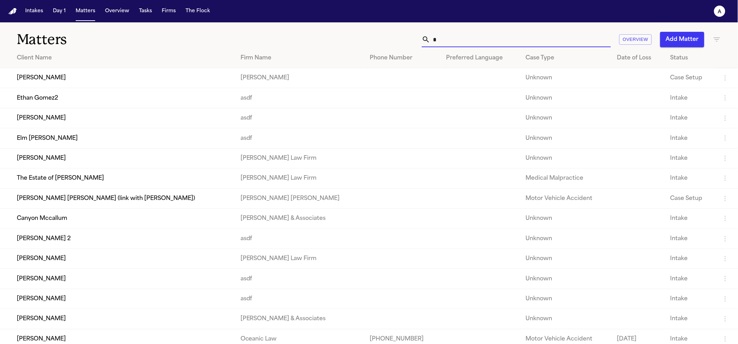 This screenshot has width=738, height=344. Describe the element at coordinates (300, 58) in the screenshot. I see `div: Firm Name` at that location.